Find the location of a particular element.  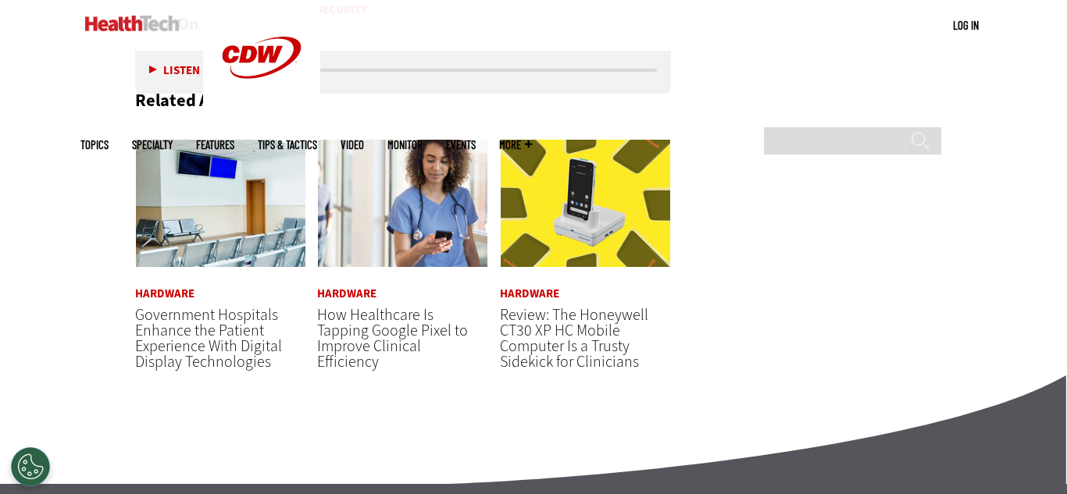

a: Video is located at coordinates (352, 144).